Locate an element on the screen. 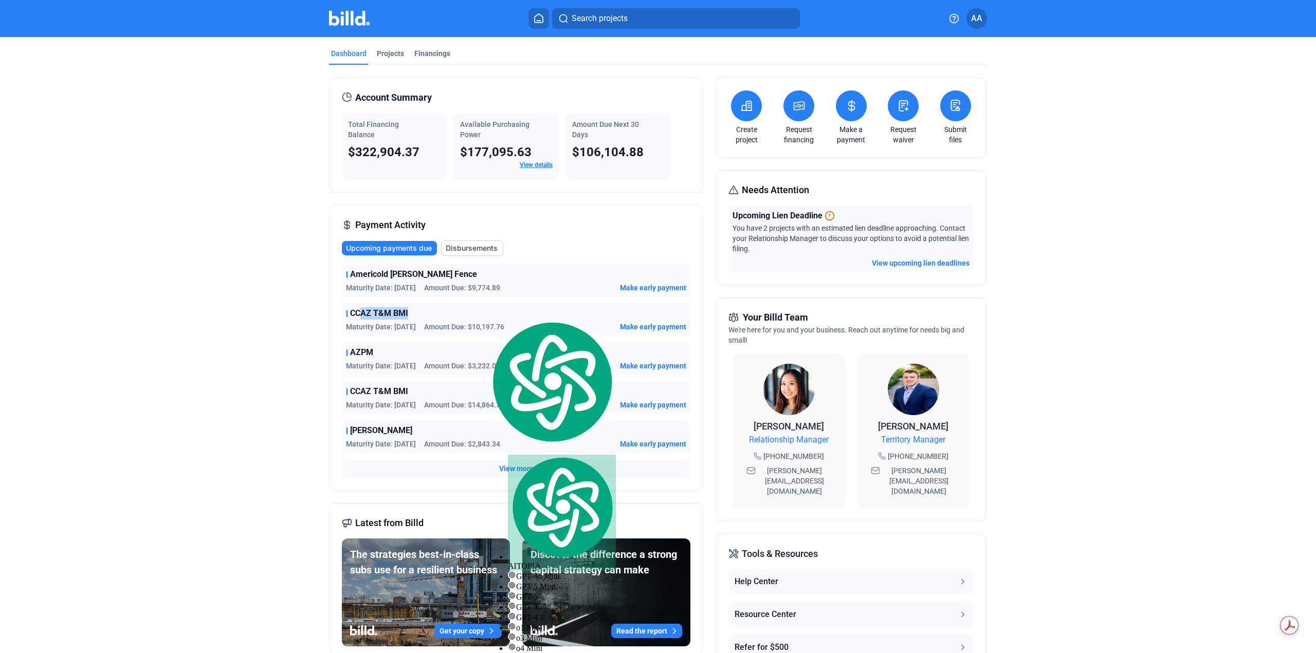  span: Amount Due: $3,232.06 is located at coordinates (462, 366).